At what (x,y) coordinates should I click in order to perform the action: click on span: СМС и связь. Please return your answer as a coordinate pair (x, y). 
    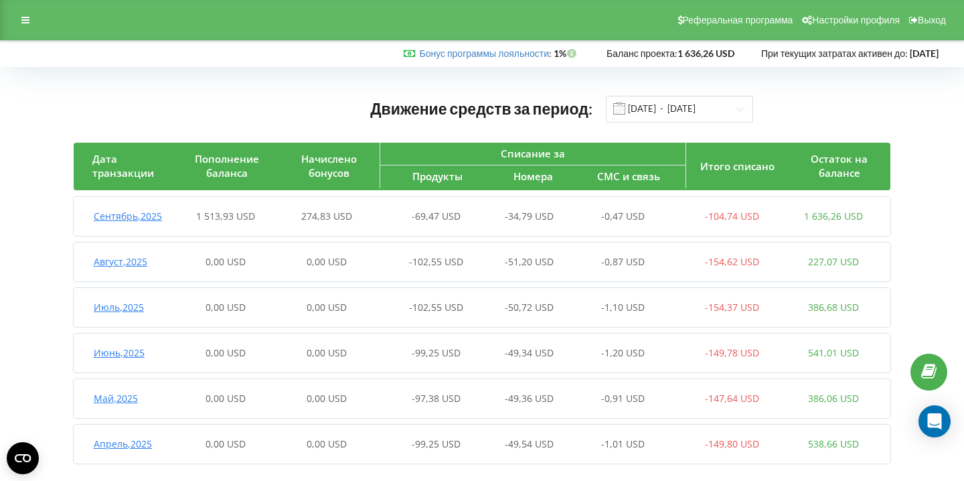
    Looking at the image, I should click on (629, 176).